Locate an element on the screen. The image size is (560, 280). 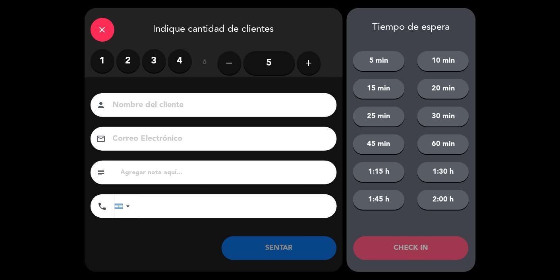
button: 10 min is located at coordinates (443, 61).